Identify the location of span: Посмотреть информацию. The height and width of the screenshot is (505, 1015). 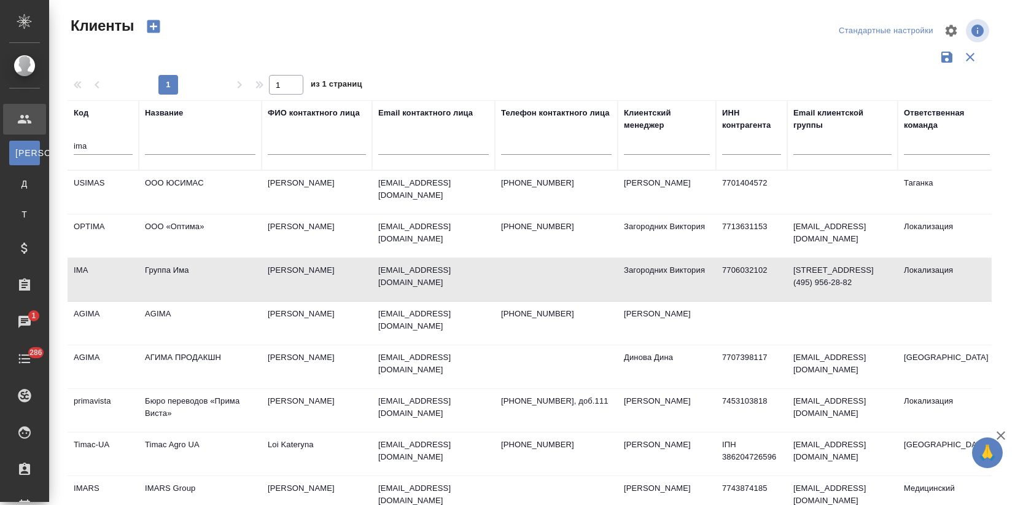
(979, 31).